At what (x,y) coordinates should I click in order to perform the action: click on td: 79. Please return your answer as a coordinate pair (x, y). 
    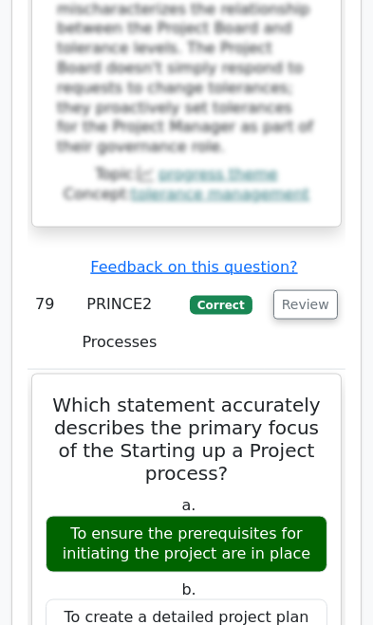
    Looking at the image, I should click on (45, 324).